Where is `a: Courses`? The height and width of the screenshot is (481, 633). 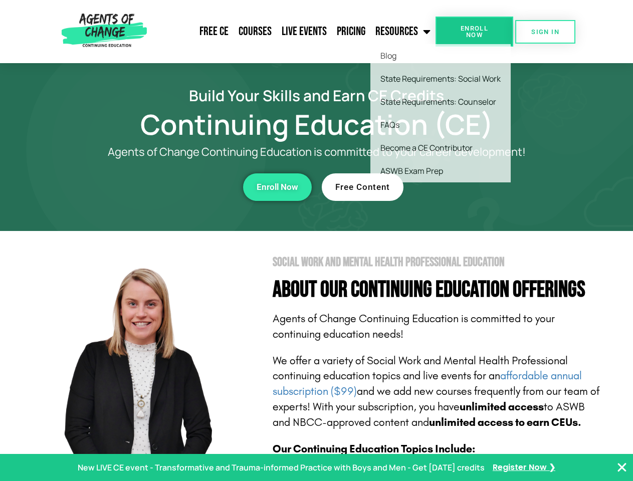 a: Courses is located at coordinates (255, 32).